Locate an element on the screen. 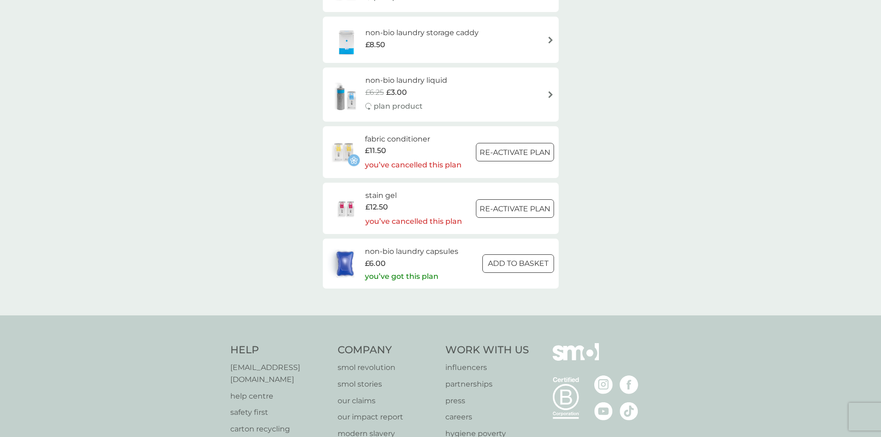 The height and width of the screenshot is (437, 881). p: careers is located at coordinates (487, 417).